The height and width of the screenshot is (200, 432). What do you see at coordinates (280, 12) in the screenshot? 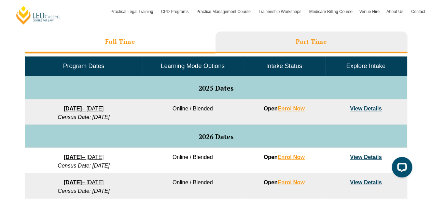
I see `a: Traineeship Workshops` at bounding box center [280, 12].